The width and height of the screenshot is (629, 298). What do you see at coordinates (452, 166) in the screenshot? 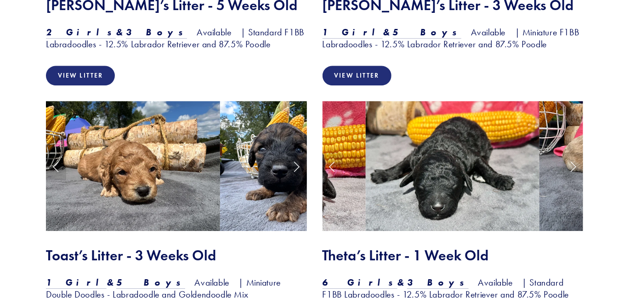
I see `img: Layla 1.jpg` at bounding box center [452, 166].